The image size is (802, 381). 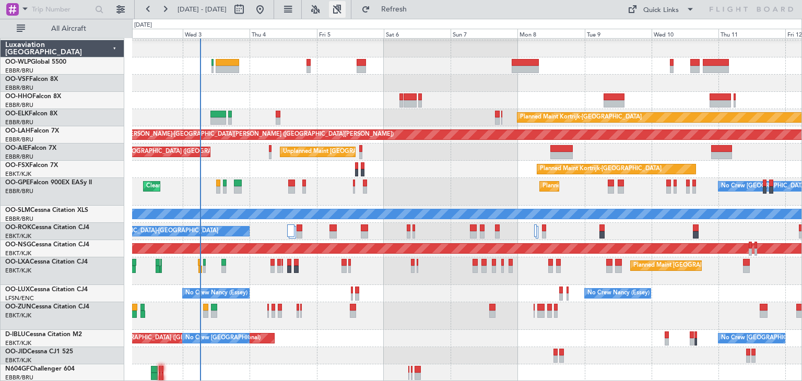 I want to click on div: Quick Links, so click(x=661, y=10).